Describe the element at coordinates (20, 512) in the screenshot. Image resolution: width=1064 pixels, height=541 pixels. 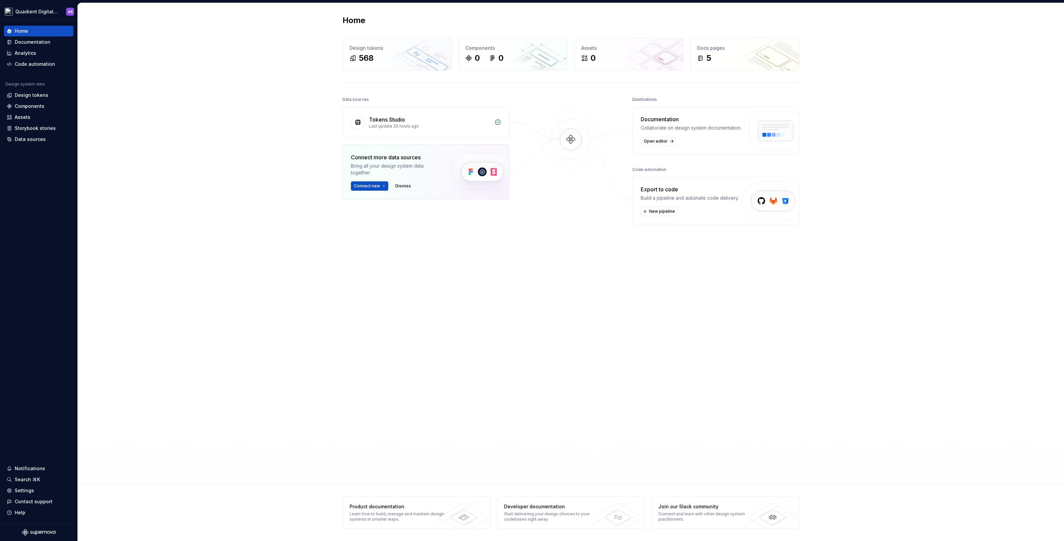
I see `div: Help` at that location.